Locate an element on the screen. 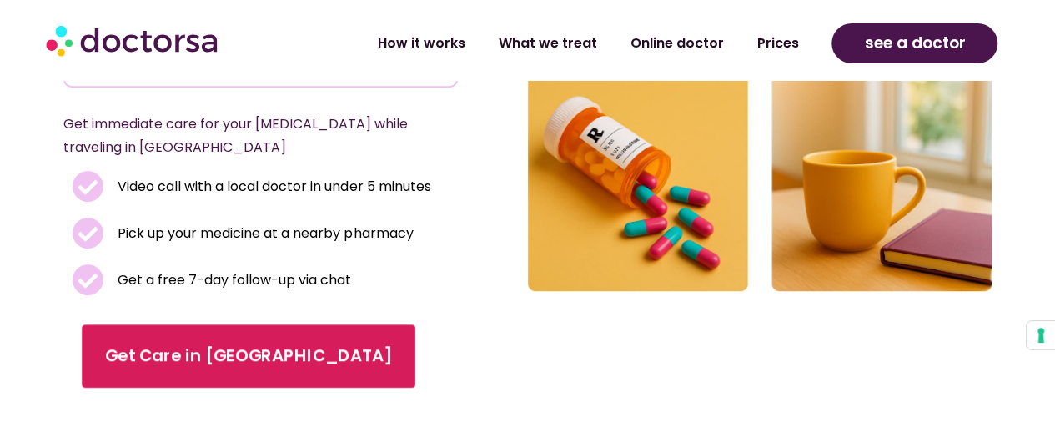  nav: Menu is located at coordinates (550, 43).